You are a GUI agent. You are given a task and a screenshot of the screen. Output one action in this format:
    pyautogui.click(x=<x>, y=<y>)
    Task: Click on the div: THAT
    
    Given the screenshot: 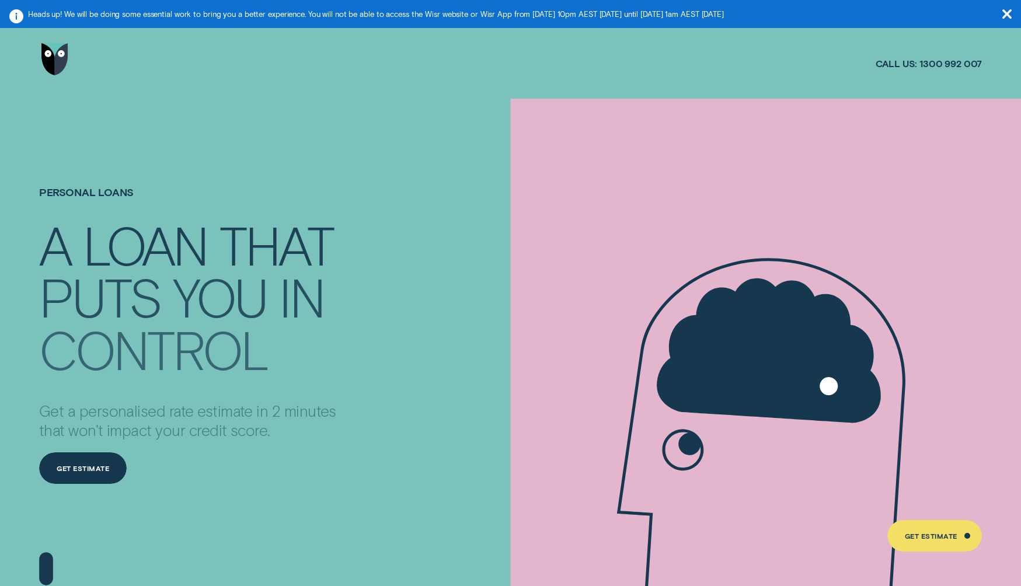 What is the action you would take?
    pyautogui.click(x=276, y=245)
    